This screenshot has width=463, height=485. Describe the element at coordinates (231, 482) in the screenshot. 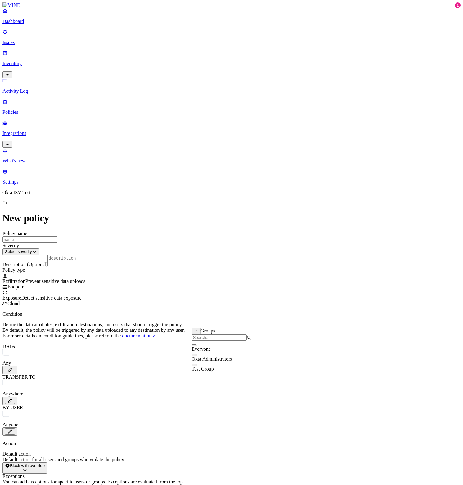

I see `div: You can add exceptions for specific users or groups. Exceptions are evaluated from the top.` at that location.